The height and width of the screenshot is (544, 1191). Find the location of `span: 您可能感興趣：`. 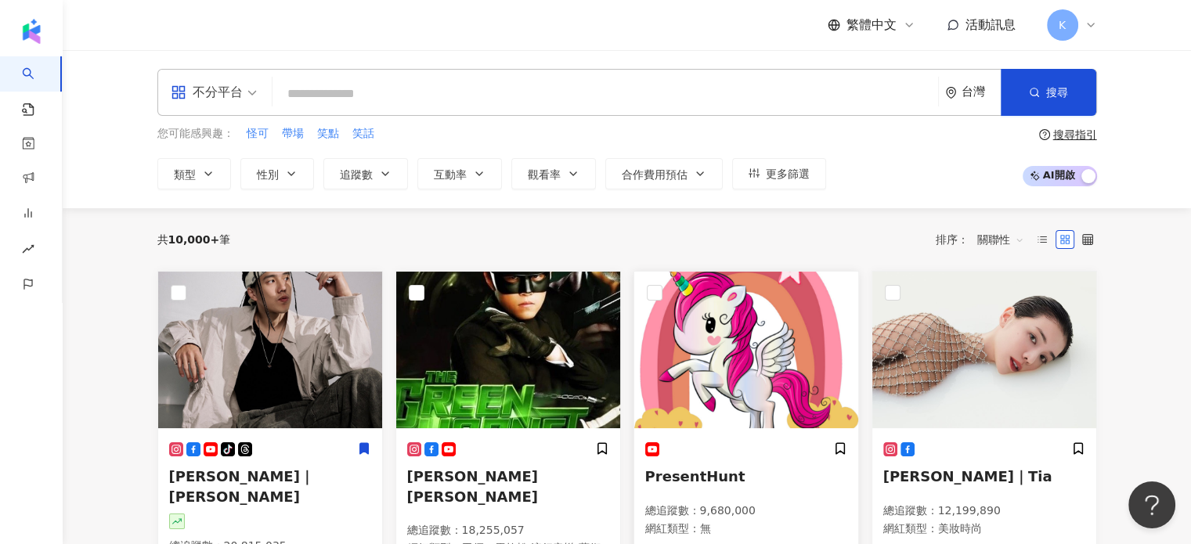

span: 您可能感興趣： is located at coordinates (196, 134).